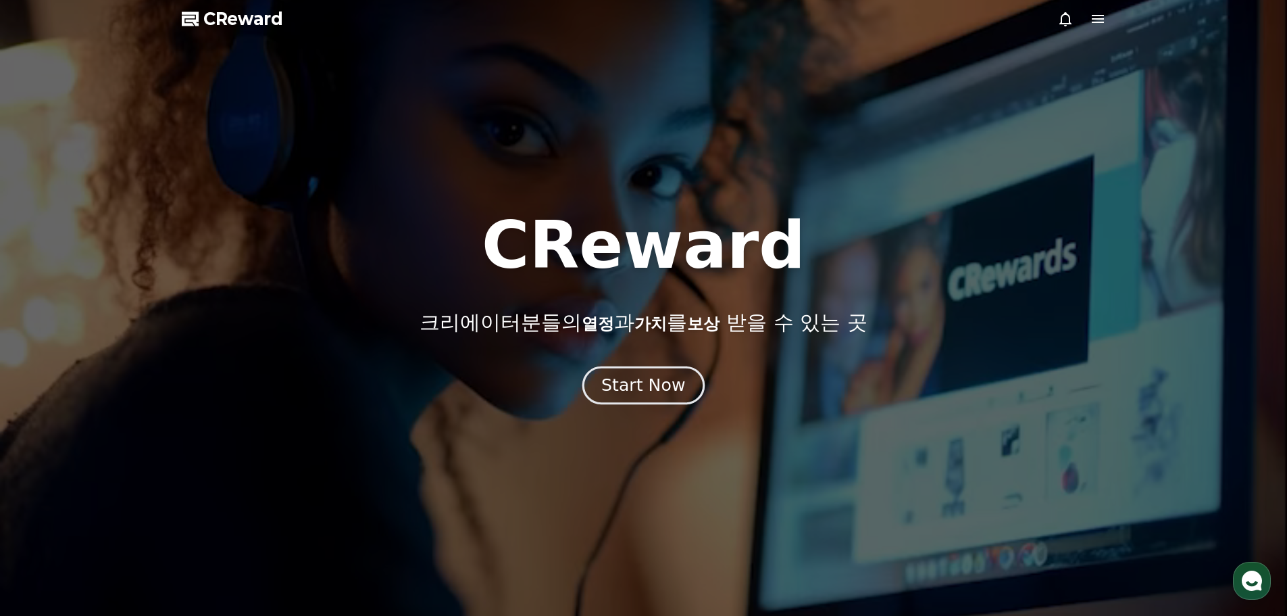 The image size is (1287, 616). I want to click on span: 설정, so click(217, 454).